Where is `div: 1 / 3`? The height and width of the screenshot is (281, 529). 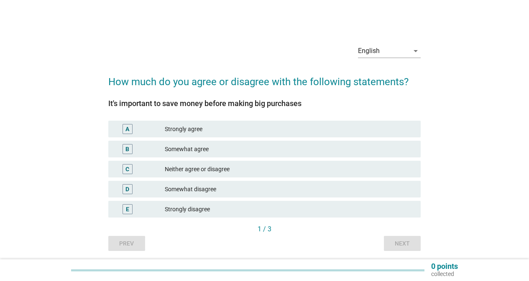
div: 1 / 3 is located at coordinates (264, 230).